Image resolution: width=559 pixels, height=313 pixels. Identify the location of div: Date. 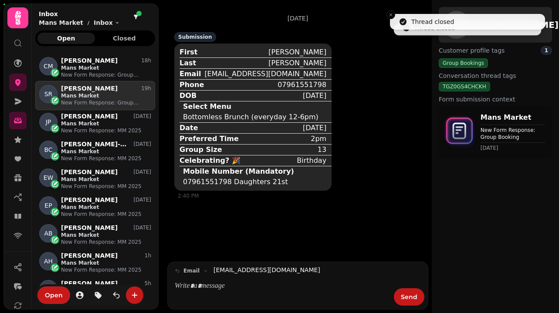
(189, 128).